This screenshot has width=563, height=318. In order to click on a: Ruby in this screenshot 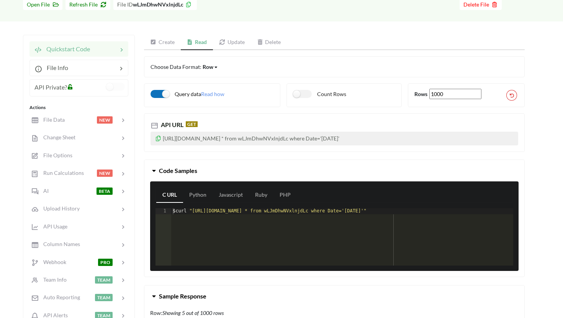, I will do `click(261, 195)`.